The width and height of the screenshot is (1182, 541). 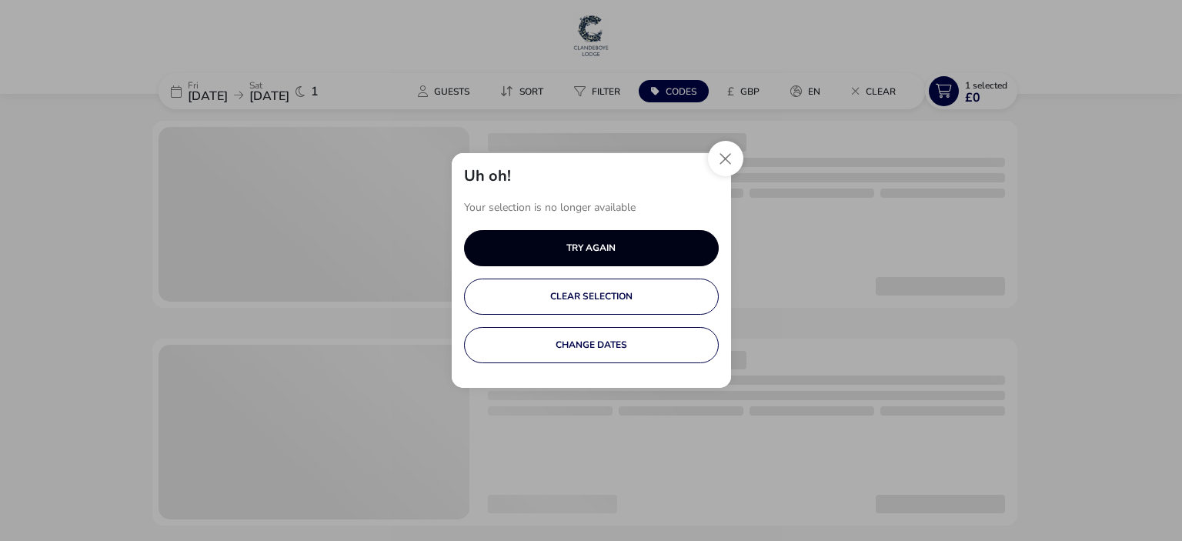 What do you see at coordinates (487, 175) in the screenshot?
I see `h2: Uh oh!` at bounding box center [487, 175].